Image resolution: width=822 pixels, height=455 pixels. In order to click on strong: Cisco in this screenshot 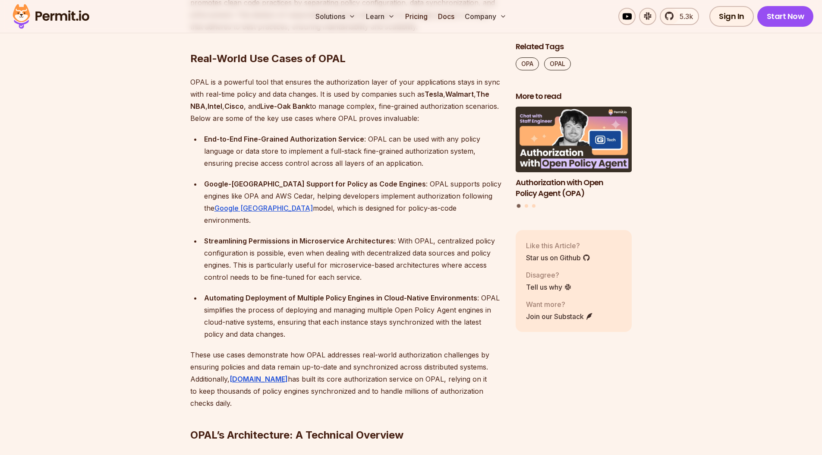, I will do `click(234, 106)`.